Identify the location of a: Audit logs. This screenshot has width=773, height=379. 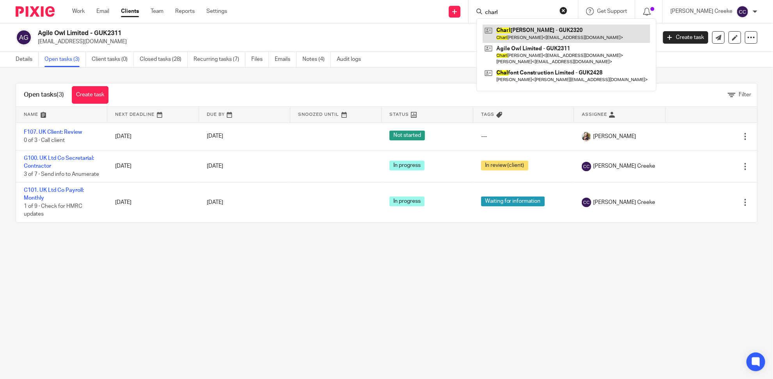
(352, 59).